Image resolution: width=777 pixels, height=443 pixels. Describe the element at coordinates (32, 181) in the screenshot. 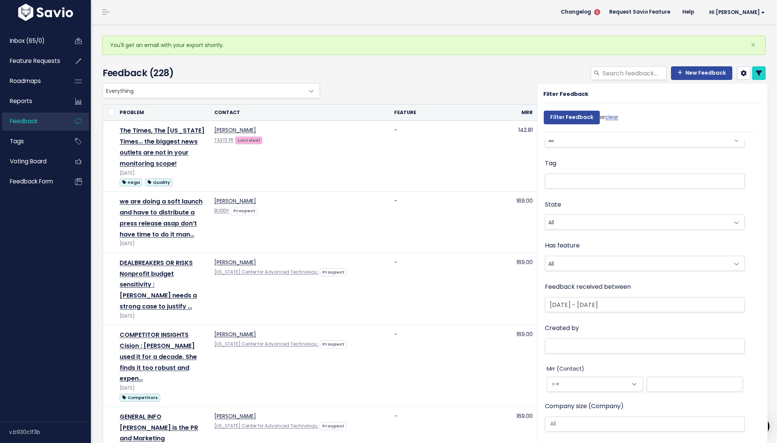

I see `a: Feedback form` at that location.